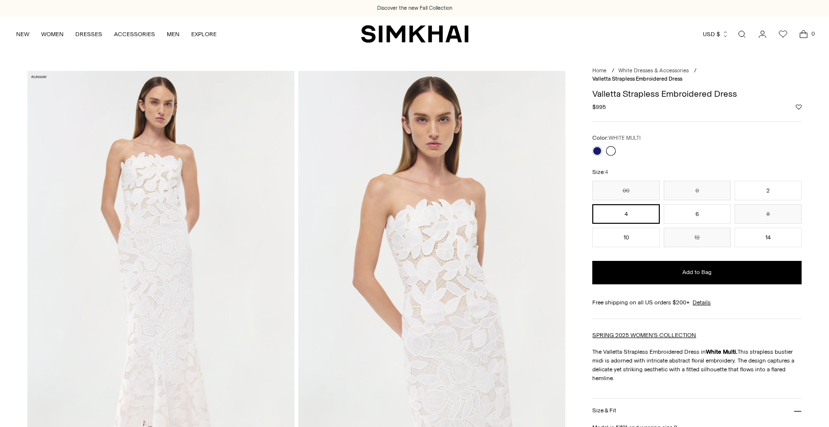 This screenshot has width=829, height=427. I want to click on a: Discover the new Fall Collection, so click(415, 8).